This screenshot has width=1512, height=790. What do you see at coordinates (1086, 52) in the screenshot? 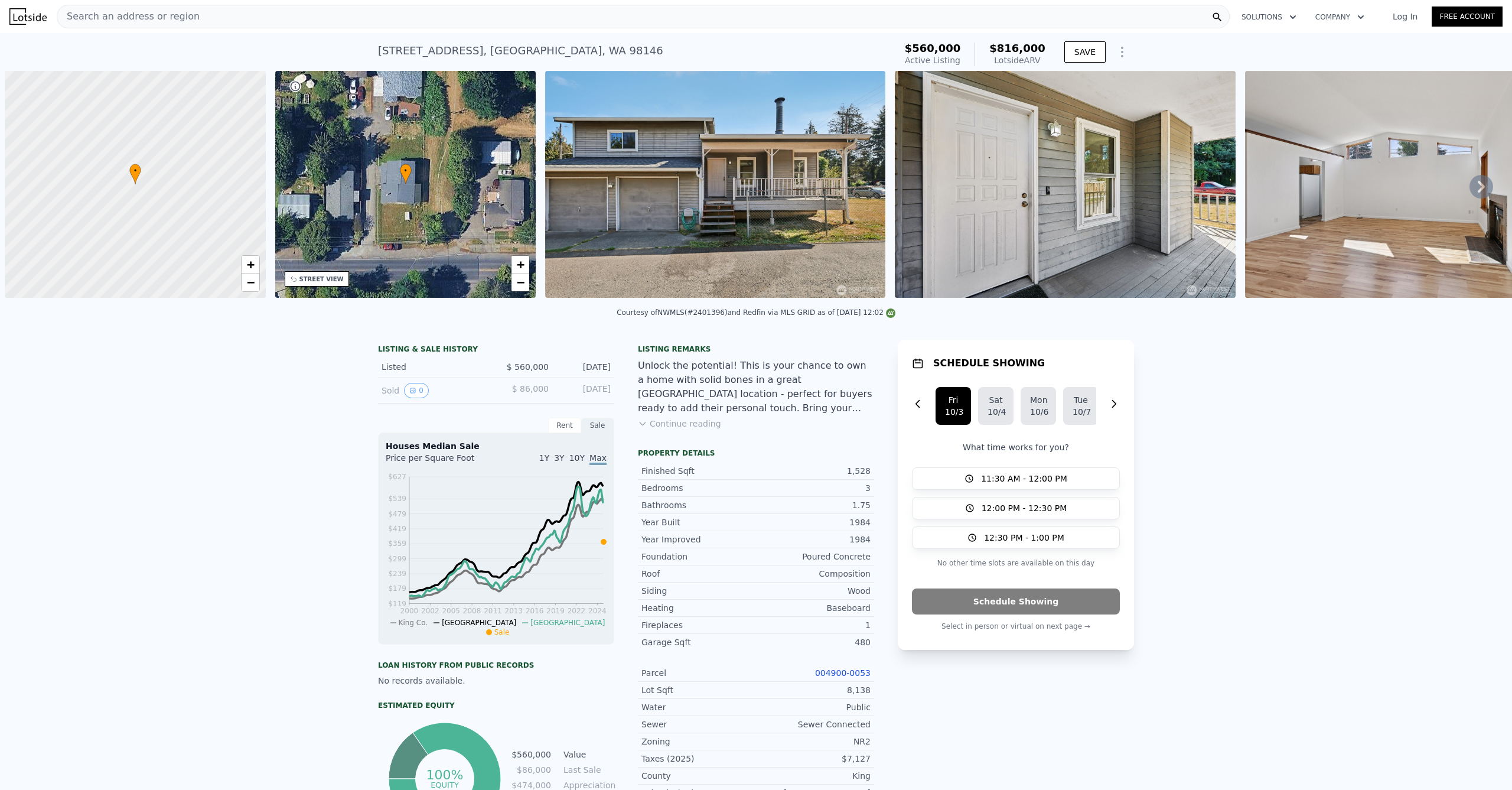
I see `button: SAVE` at bounding box center [1086, 52].